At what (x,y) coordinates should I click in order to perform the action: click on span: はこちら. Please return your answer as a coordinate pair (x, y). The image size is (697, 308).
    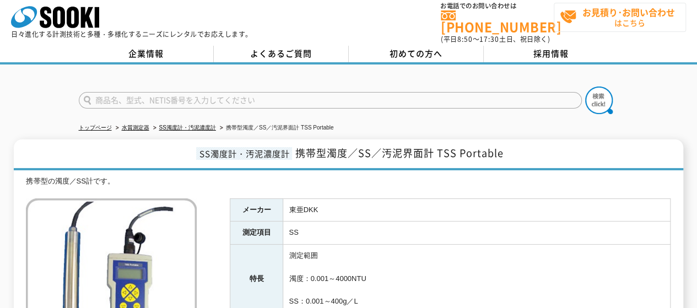
    Looking at the image, I should click on (623, 17).